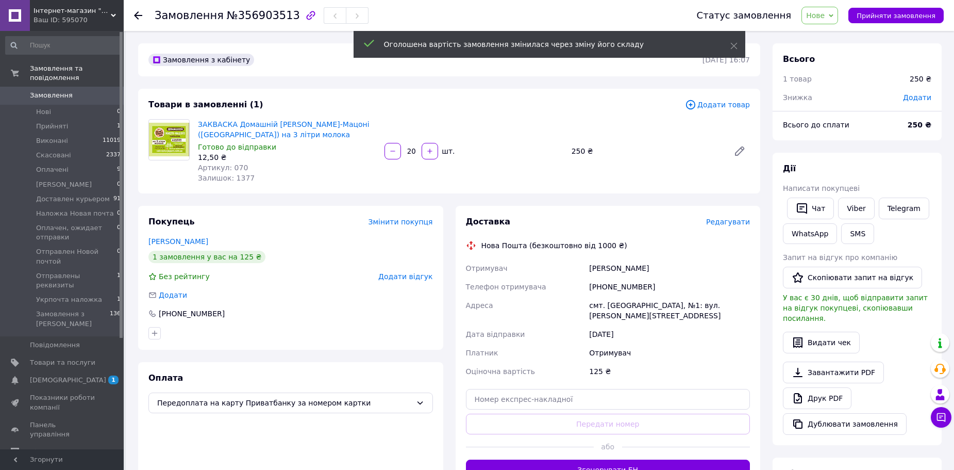 The image size is (954, 470). What do you see at coordinates (488, 221) in the screenshot?
I see `span: Доставка` at bounding box center [488, 221].